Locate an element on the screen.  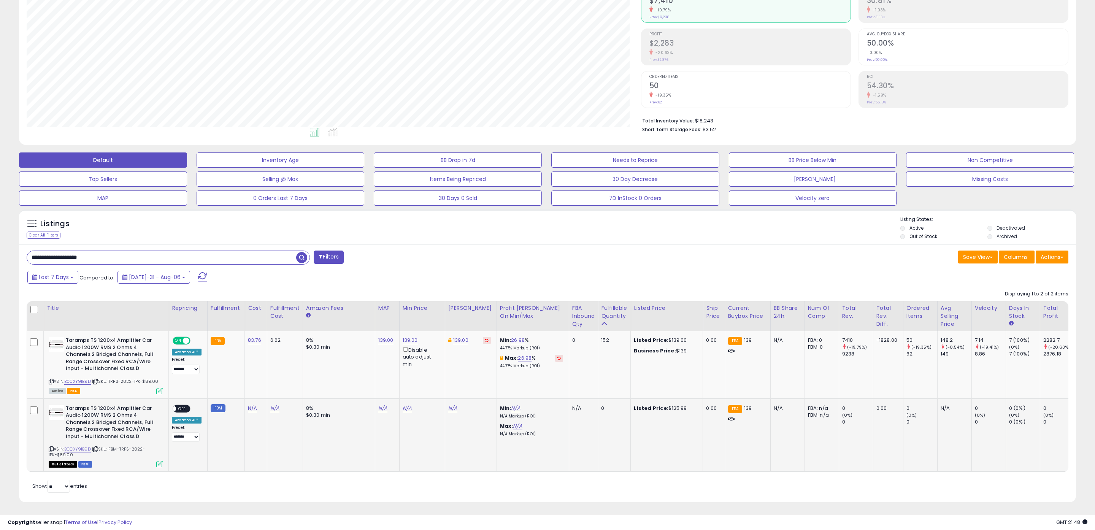
div: MAP is located at coordinates (387, 308).